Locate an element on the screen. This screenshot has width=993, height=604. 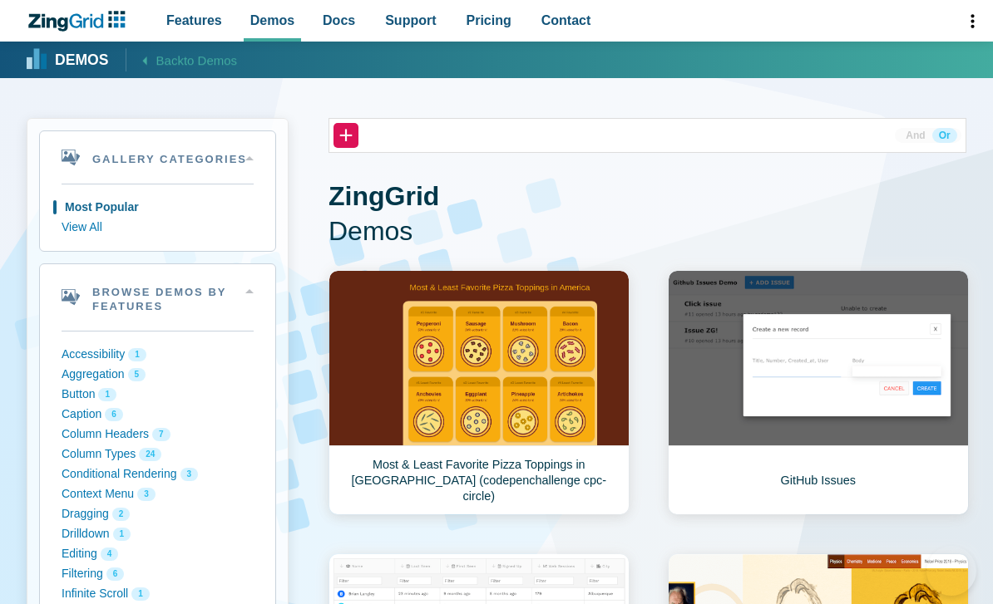
button: Column Types 24 is located at coordinates (157, 455).